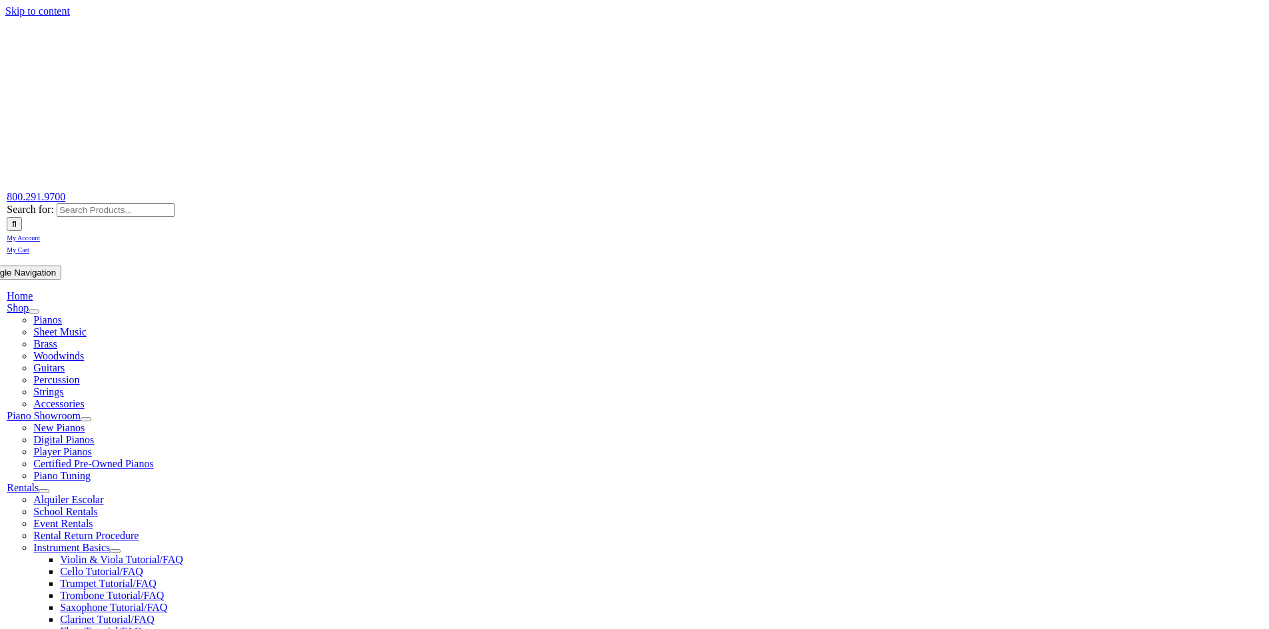 The height and width of the screenshot is (629, 1269). Describe the element at coordinates (45, 344) in the screenshot. I see `a: Brass` at that location.